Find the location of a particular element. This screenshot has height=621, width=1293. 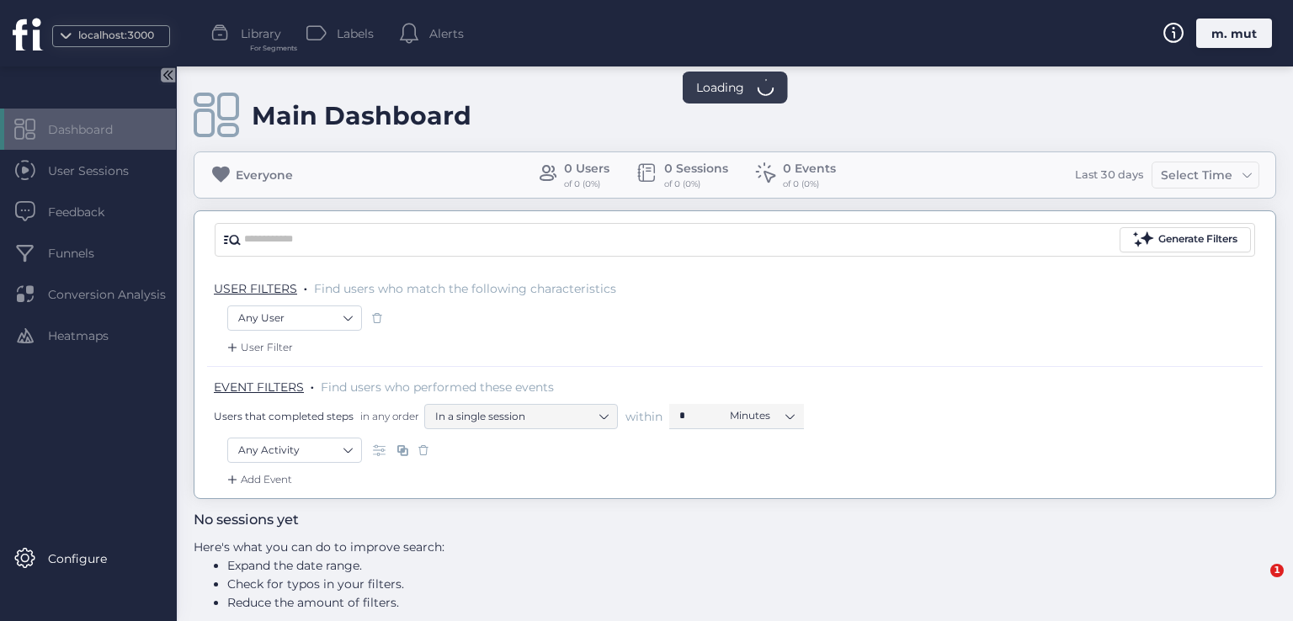

li: Check for typos in your filters. is located at coordinates (559, 584).